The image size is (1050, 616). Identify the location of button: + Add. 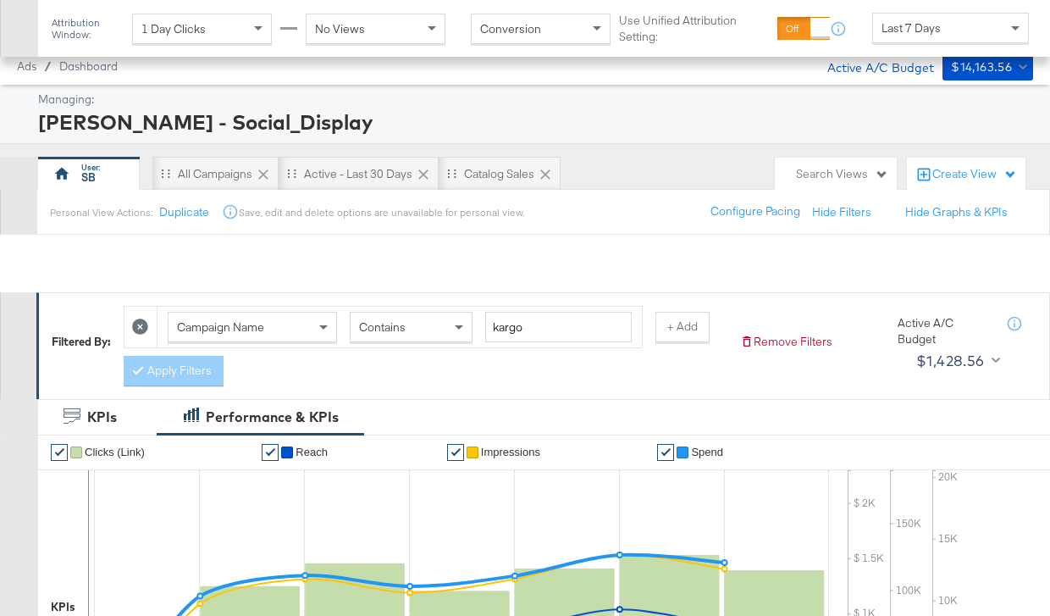
(683, 327).